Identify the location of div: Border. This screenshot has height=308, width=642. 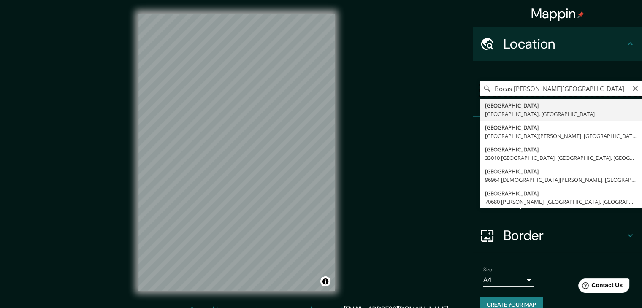
(558, 236).